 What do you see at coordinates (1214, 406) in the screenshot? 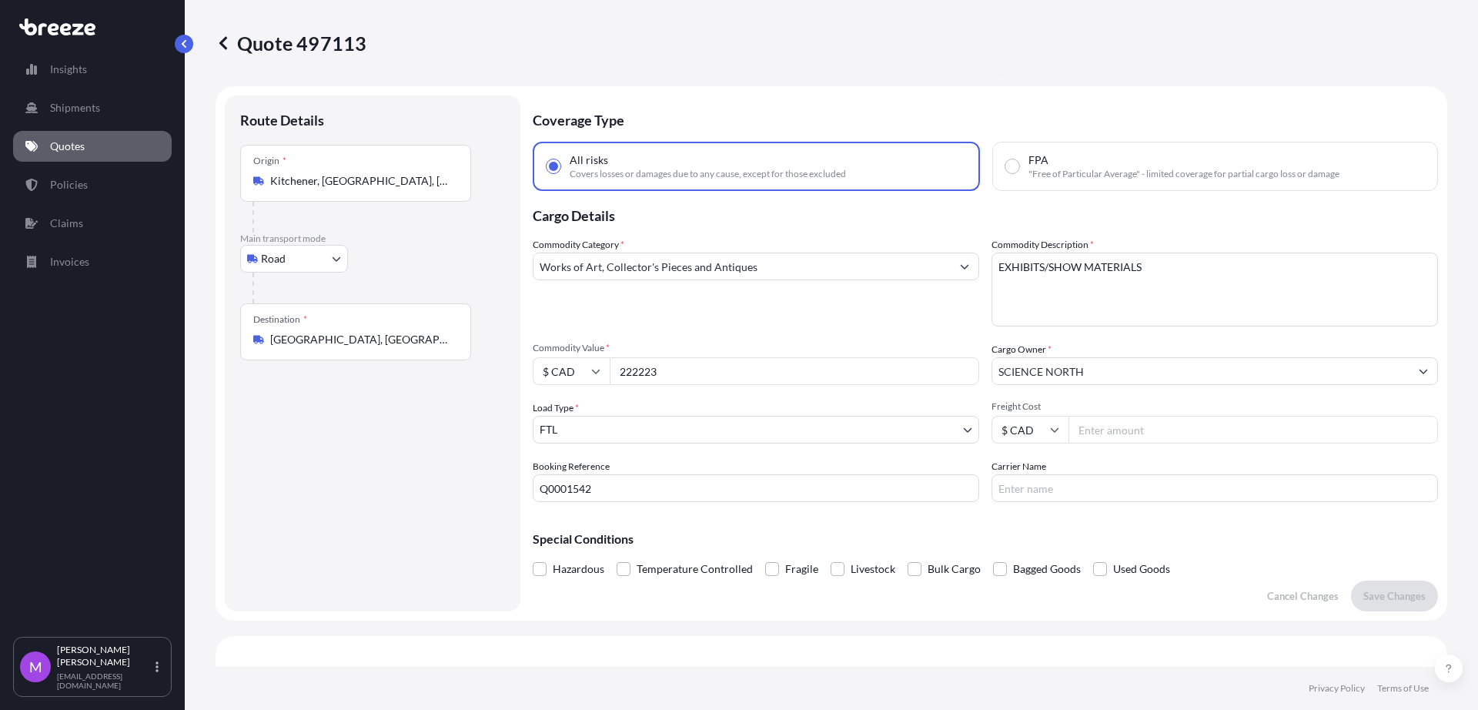
I see `span: Freight Cost` at bounding box center [1214, 406].